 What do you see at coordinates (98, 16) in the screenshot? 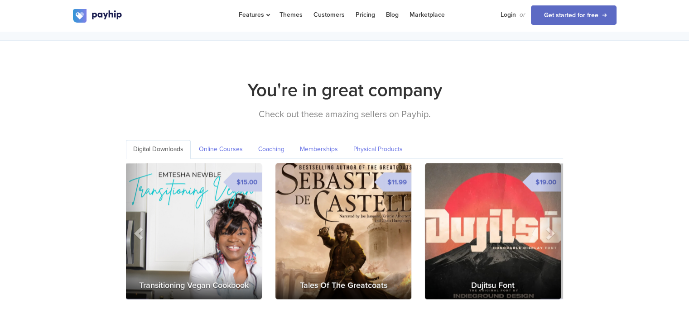
I see `img: logo.svg` at bounding box center [98, 16].